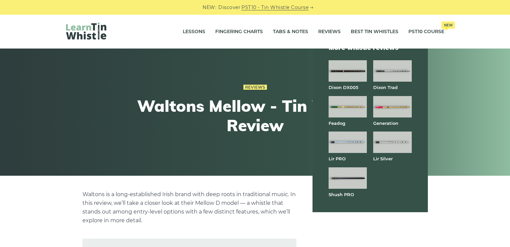  I want to click on strong: Generation, so click(385, 123).